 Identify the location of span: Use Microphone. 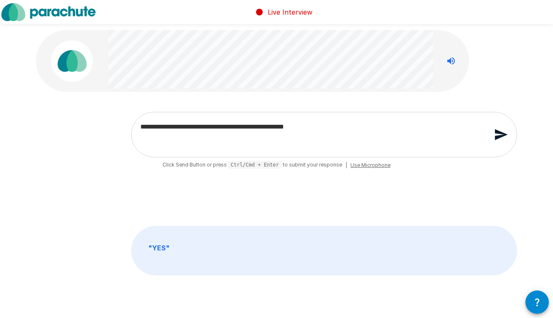
(371, 165).